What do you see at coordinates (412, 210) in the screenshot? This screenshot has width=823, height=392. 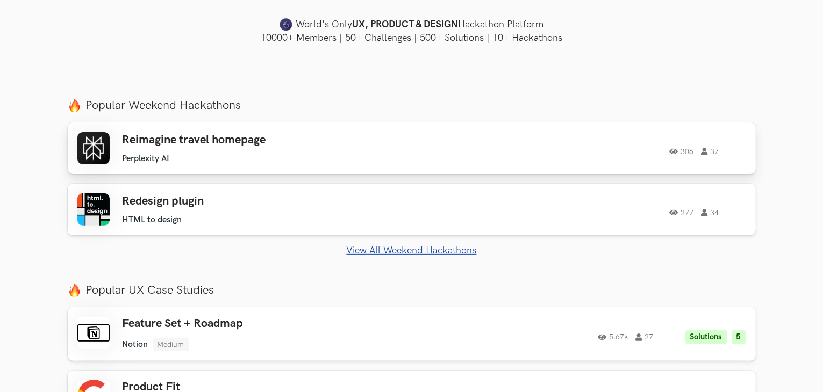 I see `a: Redesign plugin HTML to design 277 34` at bounding box center [412, 210].